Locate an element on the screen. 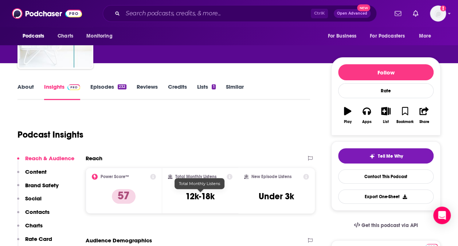  div: Play is located at coordinates (348, 122).